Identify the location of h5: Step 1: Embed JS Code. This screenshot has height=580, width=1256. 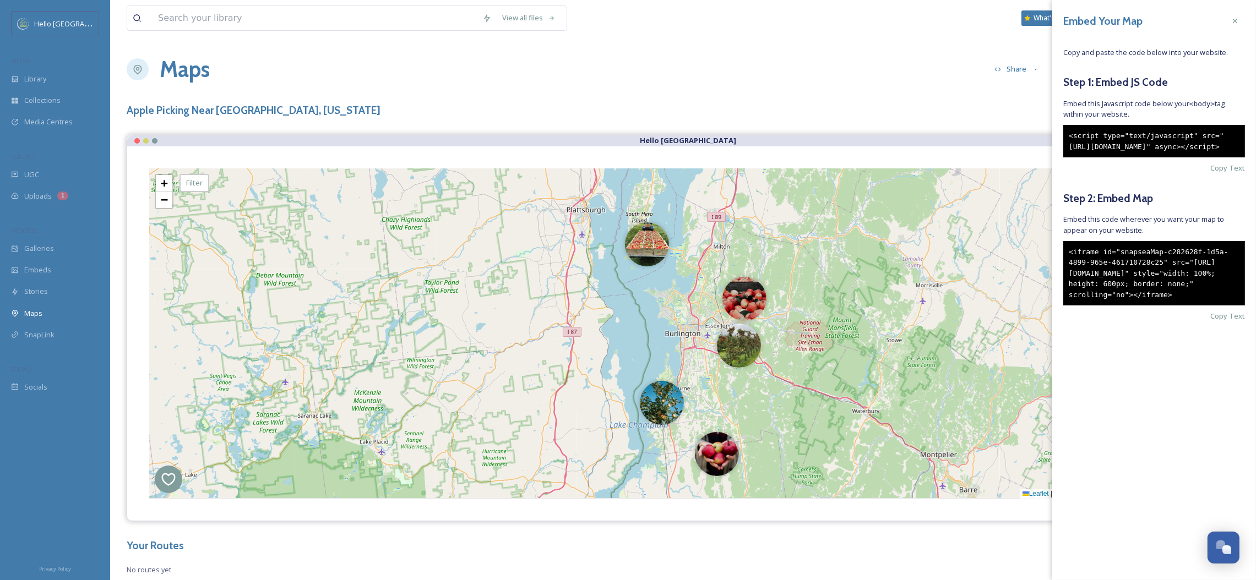
(1154, 82).